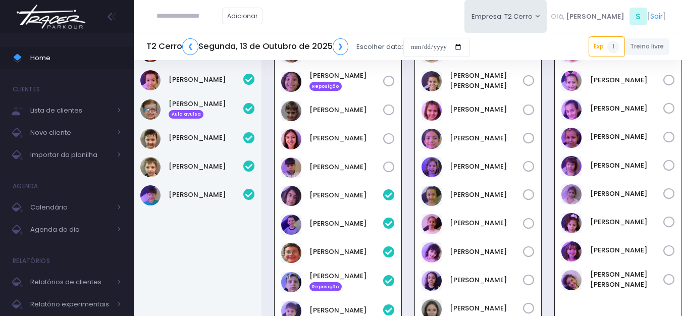 This screenshot has height=316, width=682. What do you see at coordinates (557, 17) in the screenshot?
I see `span: Olá,` at bounding box center [557, 17].